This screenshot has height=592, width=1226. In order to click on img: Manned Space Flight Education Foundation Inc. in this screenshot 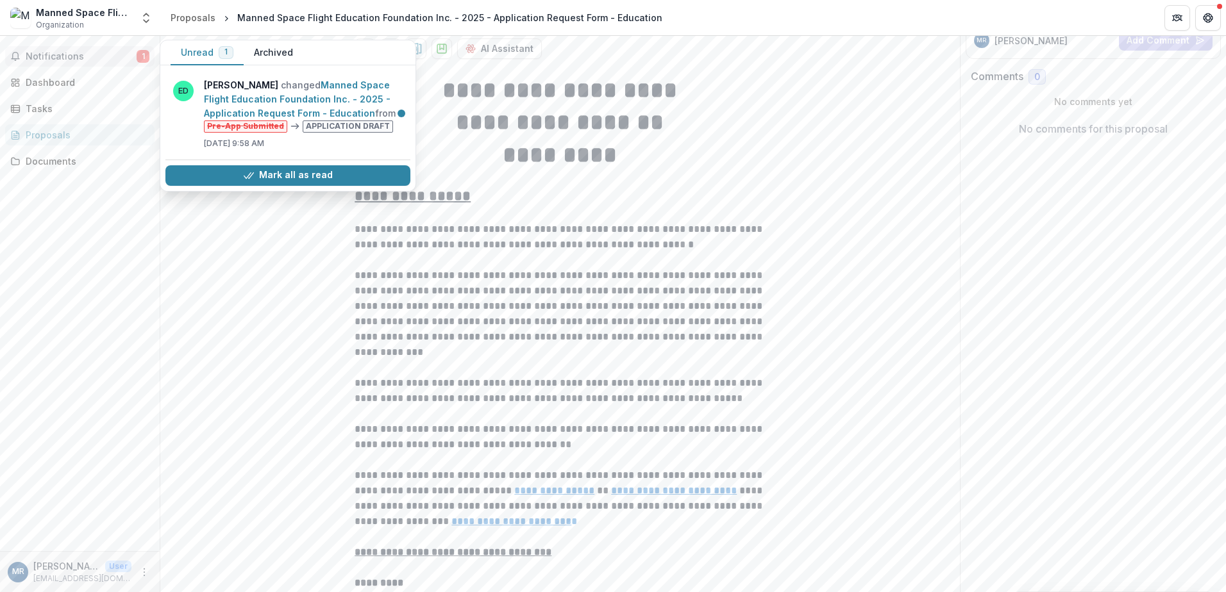, I will do `click(21, 18)`.